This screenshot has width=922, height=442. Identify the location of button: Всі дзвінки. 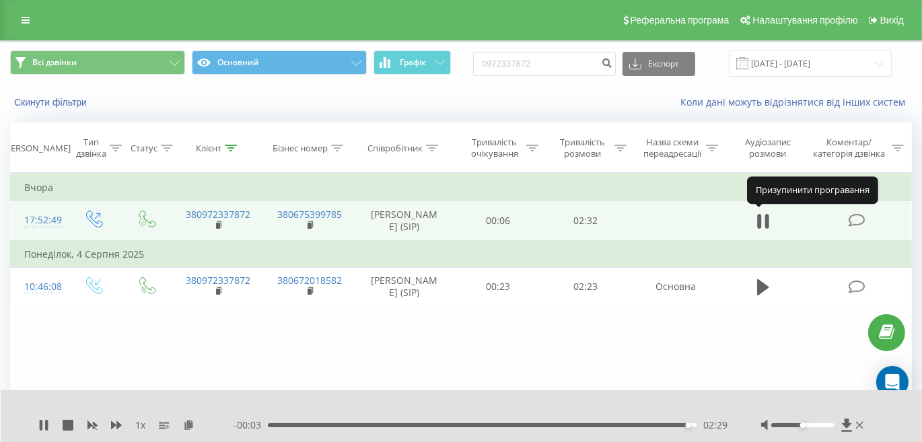
(98, 63).